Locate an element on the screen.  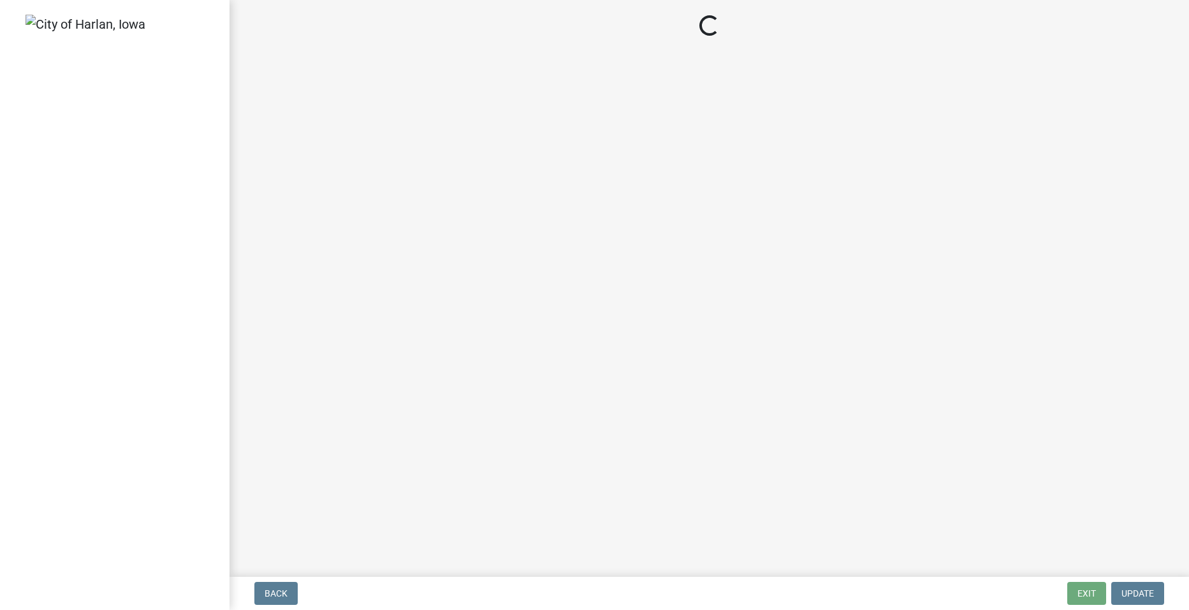
span: Back is located at coordinates (276, 593).